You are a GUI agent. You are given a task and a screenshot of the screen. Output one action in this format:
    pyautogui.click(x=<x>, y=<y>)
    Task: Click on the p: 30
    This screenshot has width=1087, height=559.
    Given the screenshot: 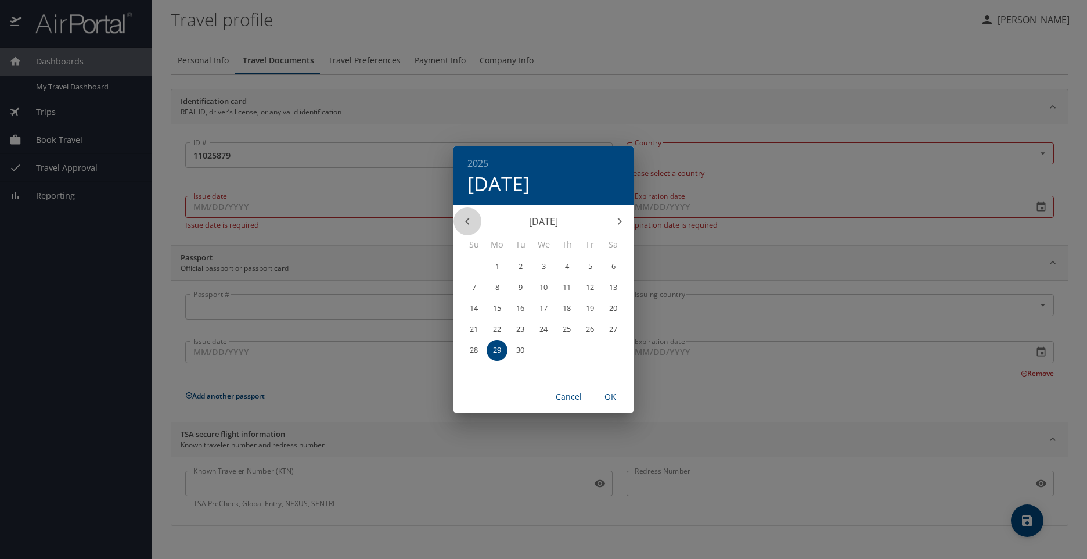 What is the action you would take?
    pyautogui.click(x=520, y=350)
    